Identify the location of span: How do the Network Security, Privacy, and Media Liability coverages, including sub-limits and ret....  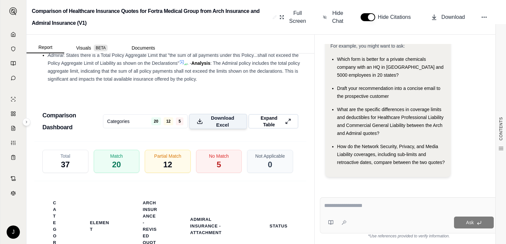
(390, 155).